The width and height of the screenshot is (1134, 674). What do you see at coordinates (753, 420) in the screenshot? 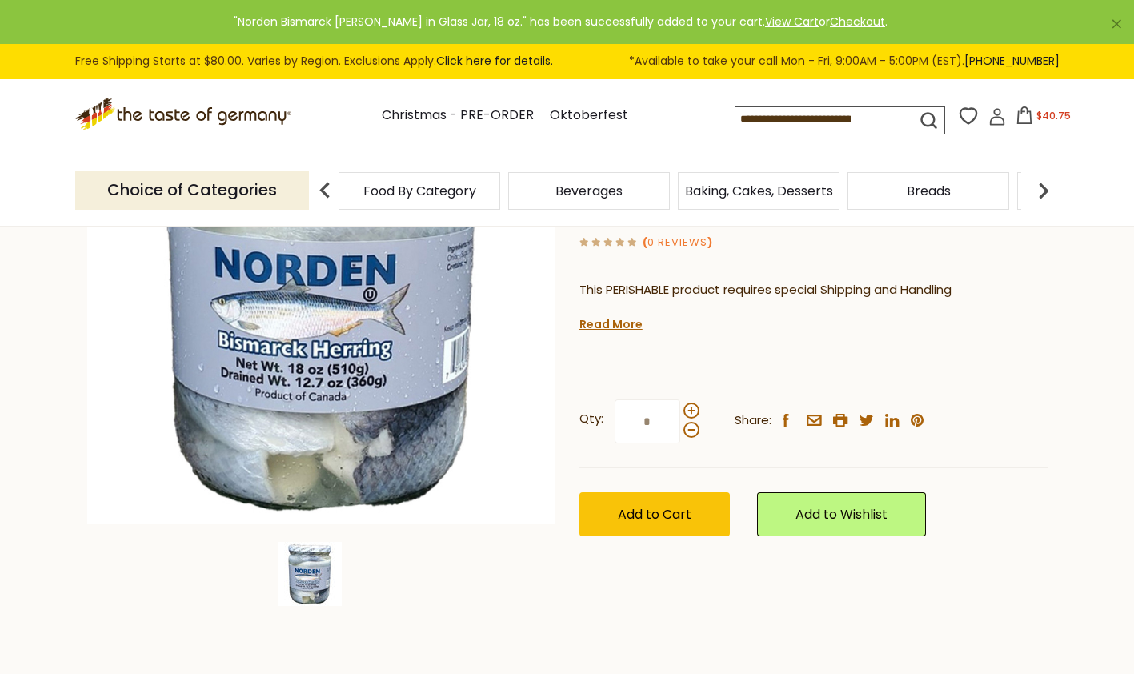
I see `span: Share:` at bounding box center [753, 420].